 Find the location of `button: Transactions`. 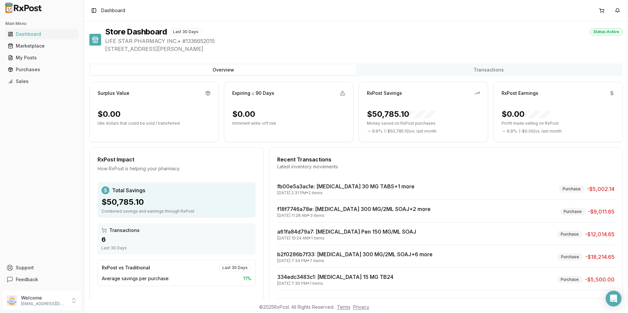

button: Transactions is located at coordinates (489, 70).